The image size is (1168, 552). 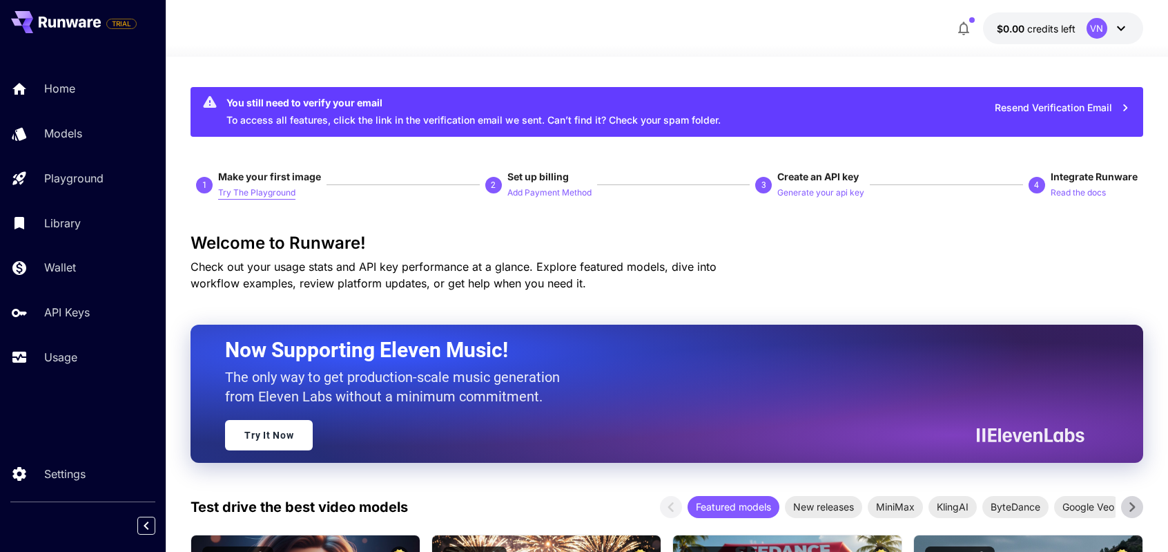 What do you see at coordinates (67, 312) in the screenshot?
I see `p: API Keys` at bounding box center [67, 312].